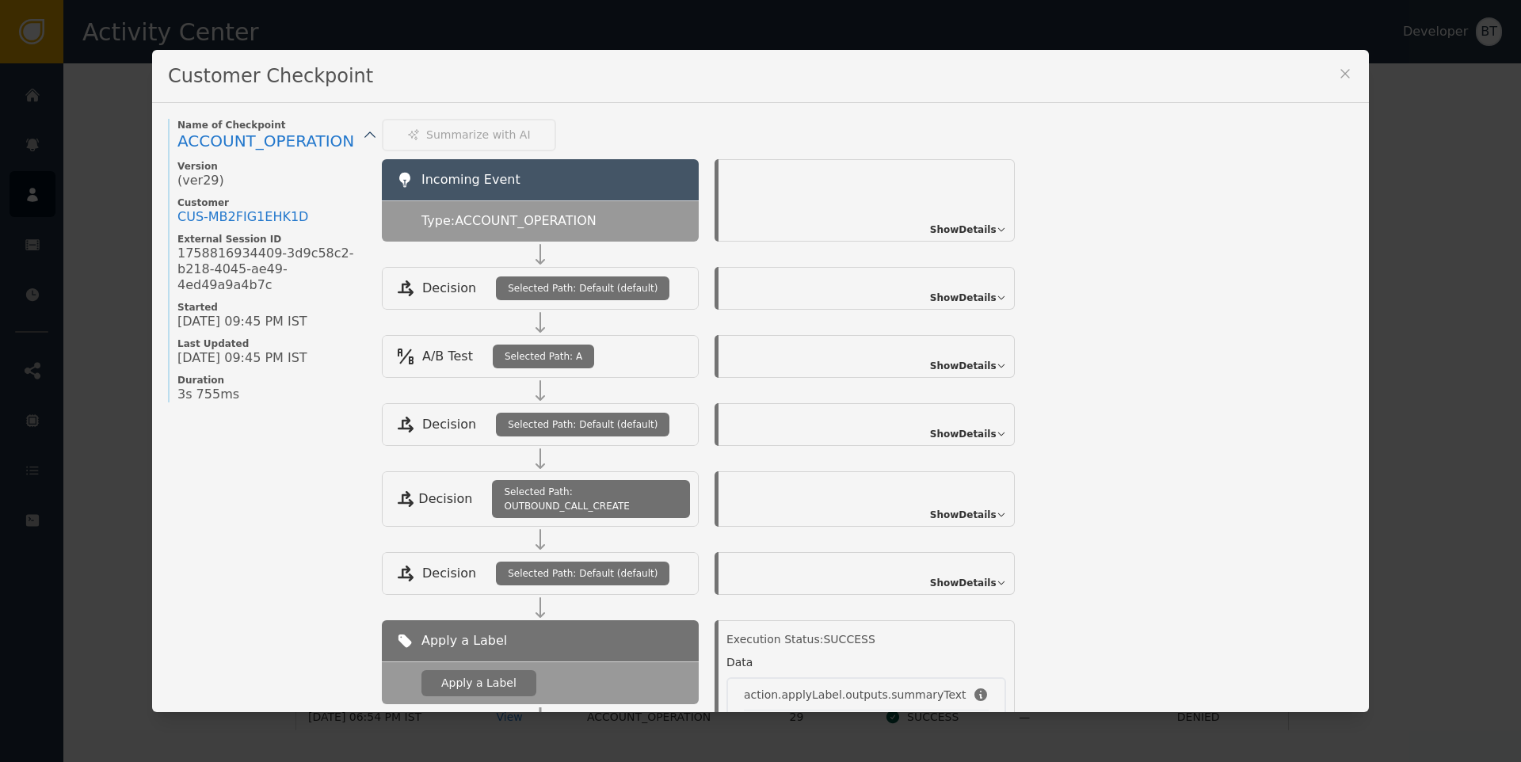 The width and height of the screenshot is (1521, 762). Describe the element at coordinates (866, 639) in the screenshot. I see `div: Execution Status: SUCCESS` at that location.